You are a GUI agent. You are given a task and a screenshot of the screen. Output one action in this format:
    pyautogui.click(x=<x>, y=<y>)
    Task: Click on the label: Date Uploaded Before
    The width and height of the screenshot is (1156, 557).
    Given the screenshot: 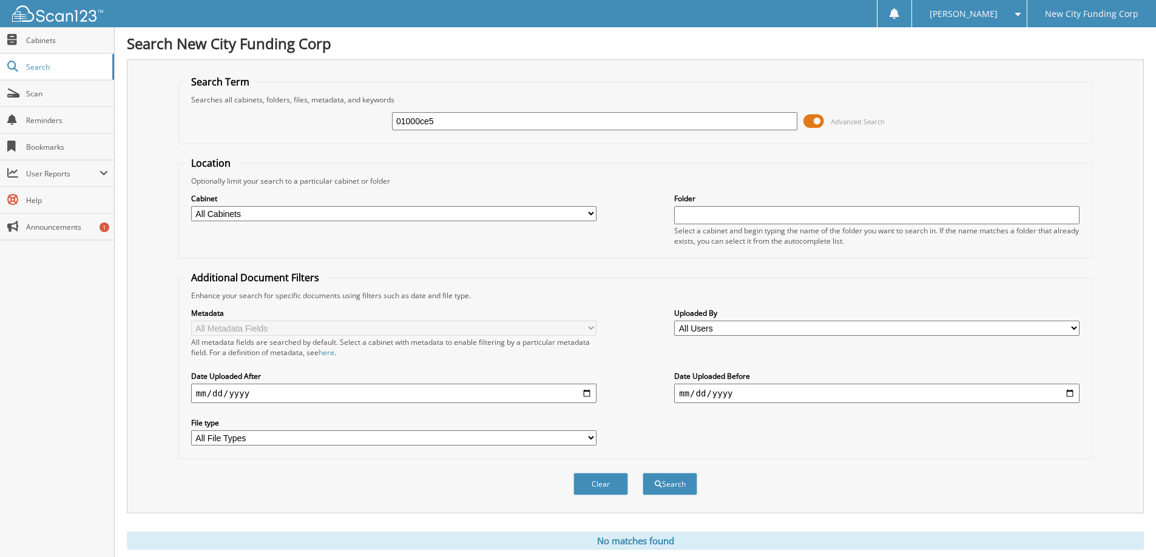 What is the action you would take?
    pyautogui.click(x=877, y=376)
    